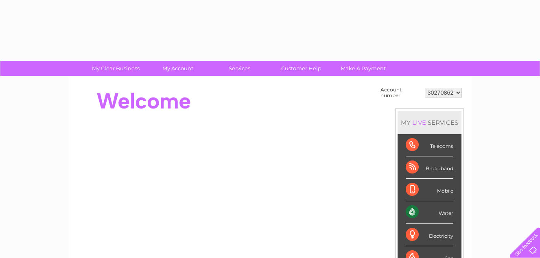  Describe the element at coordinates (429, 235) in the screenshot. I see `div: Electricity` at that location.